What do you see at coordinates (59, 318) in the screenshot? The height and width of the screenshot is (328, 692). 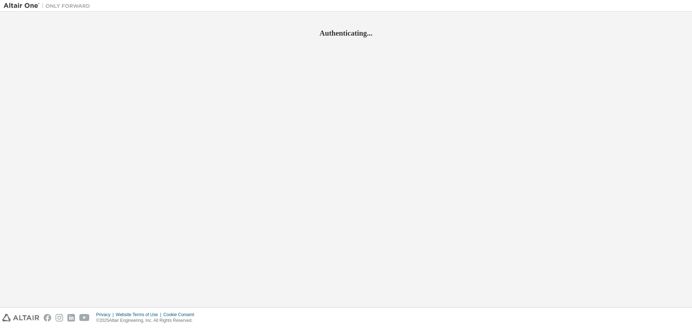 I see `img: instagram.svg` at bounding box center [59, 318].